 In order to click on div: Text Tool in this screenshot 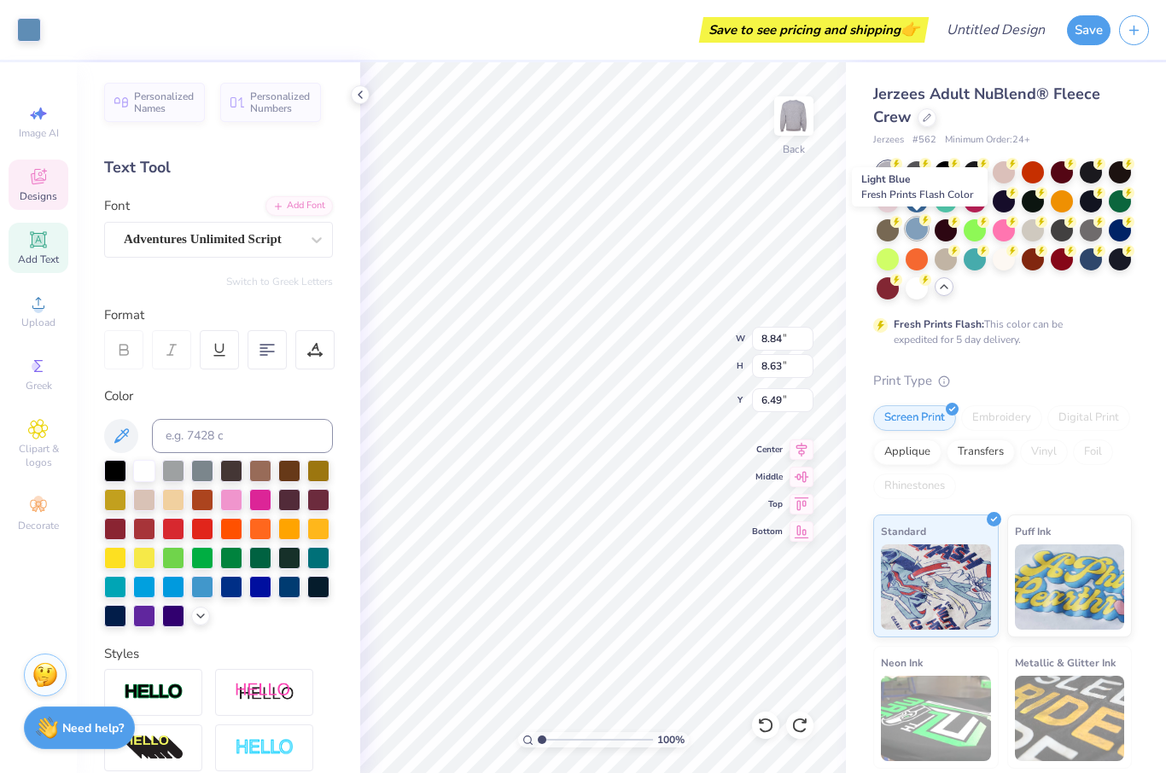, I will do `click(218, 167)`.